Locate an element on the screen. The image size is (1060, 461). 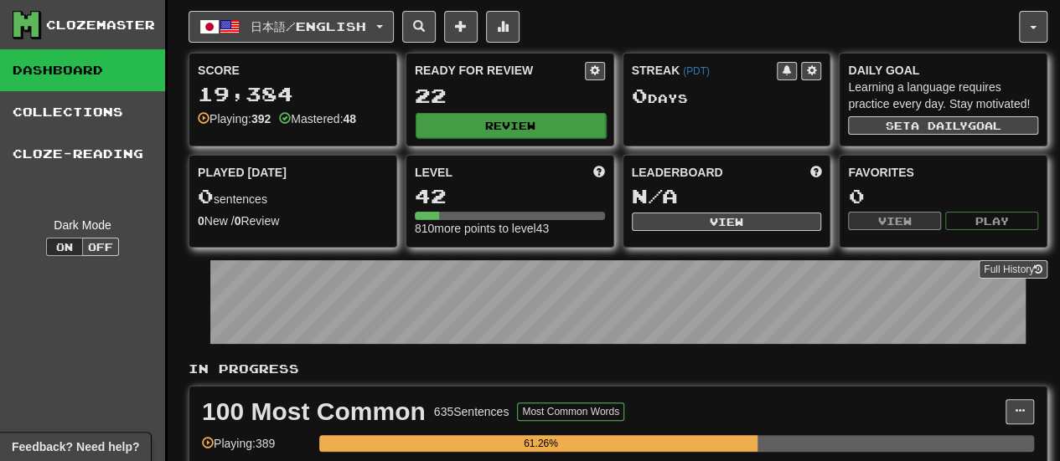
span: N/A is located at coordinates (654, 196).